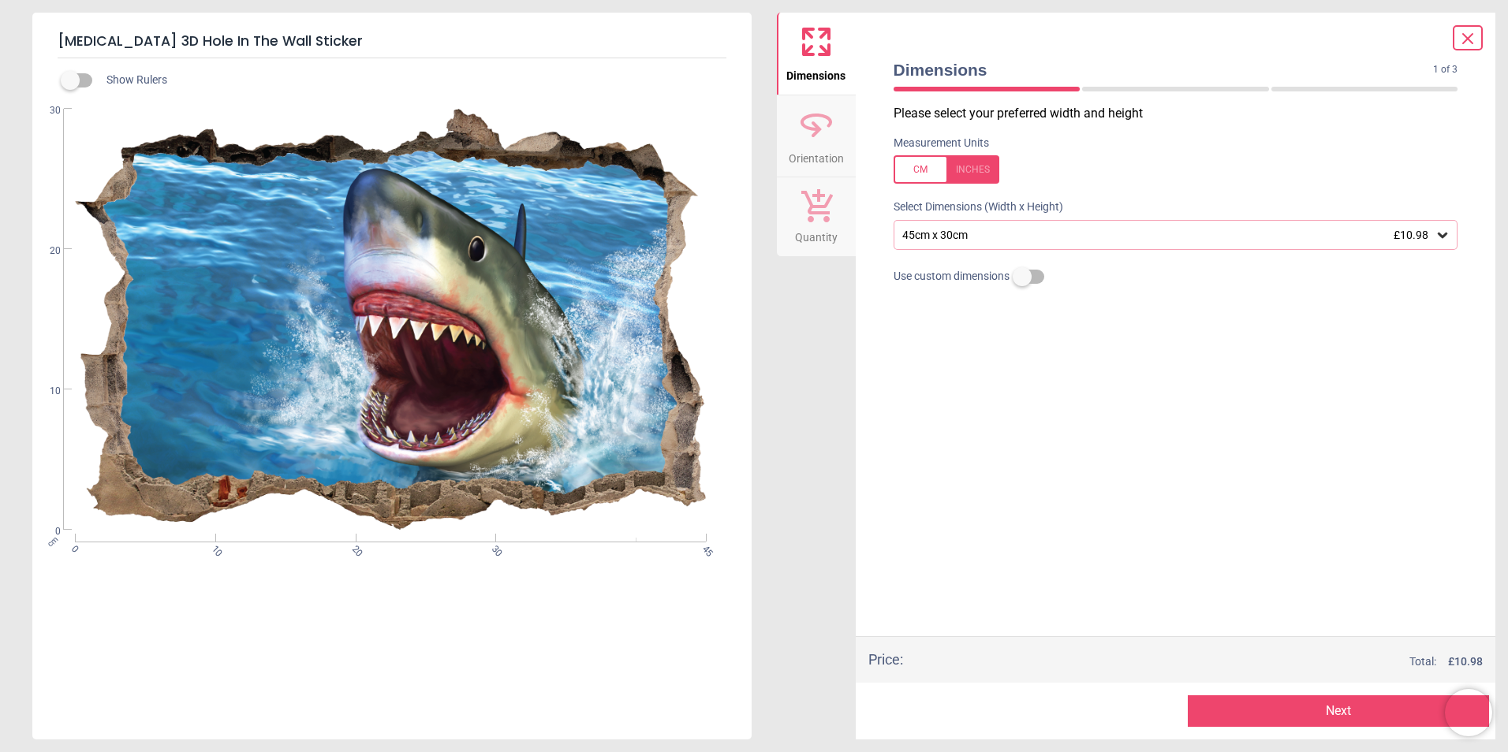 This screenshot has height=752, width=1508. What do you see at coordinates (816, 217) in the screenshot?
I see `button: Quantity` at bounding box center [816, 217].